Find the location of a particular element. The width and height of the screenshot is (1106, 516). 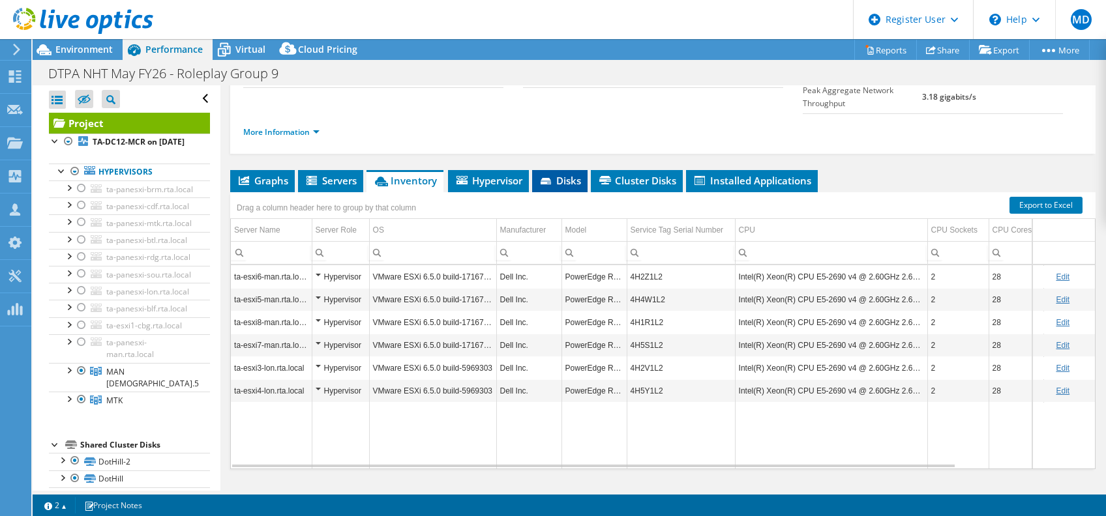

span: Disks is located at coordinates (559, 181).